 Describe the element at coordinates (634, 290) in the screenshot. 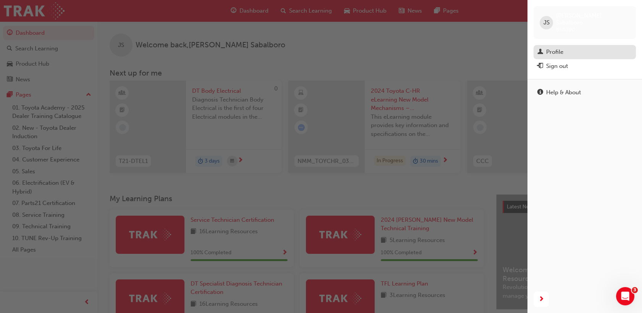

I see `span: 3` at that location.